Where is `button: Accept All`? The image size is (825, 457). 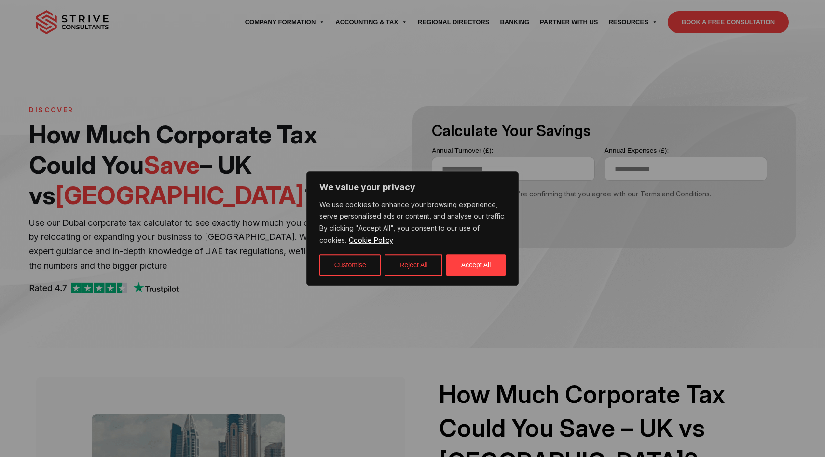 button: Accept All is located at coordinates (476, 265).